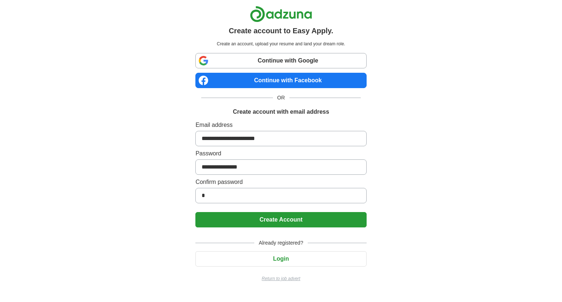  What do you see at coordinates (281, 44) in the screenshot?
I see `p: Create an account, upload your resume and land your dream role.` at bounding box center [281, 44].